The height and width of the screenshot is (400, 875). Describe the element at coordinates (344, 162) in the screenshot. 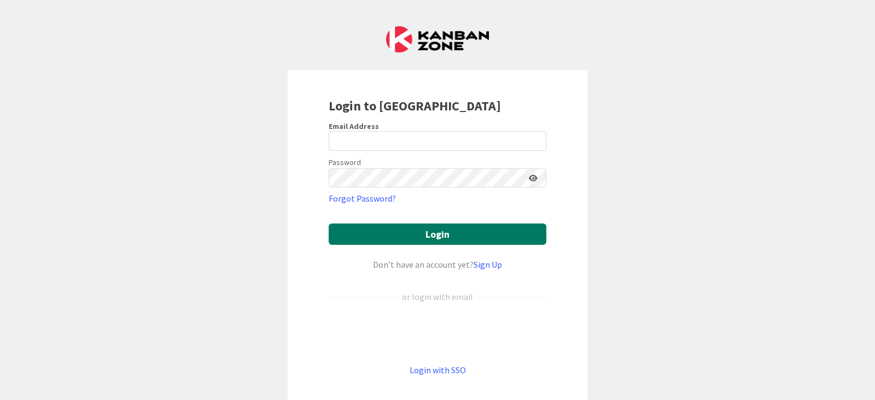

I see `label: Password` at that location.